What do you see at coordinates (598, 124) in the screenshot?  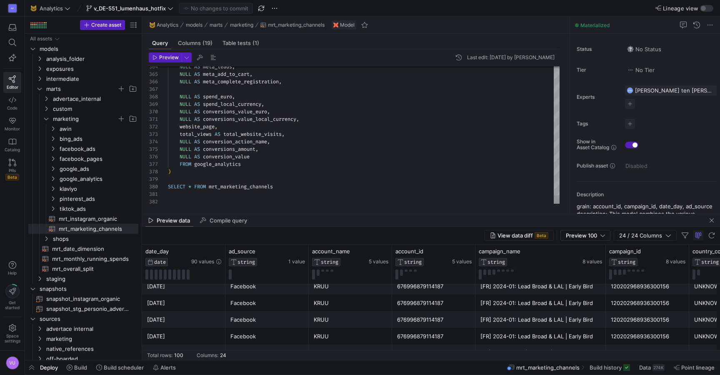 I see `span: Tags` at bounding box center [598, 124].